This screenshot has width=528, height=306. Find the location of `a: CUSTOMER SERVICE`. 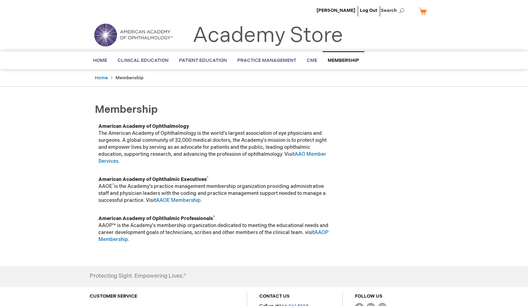

a: CUSTOMER SERVICE is located at coordinates (113, 296).